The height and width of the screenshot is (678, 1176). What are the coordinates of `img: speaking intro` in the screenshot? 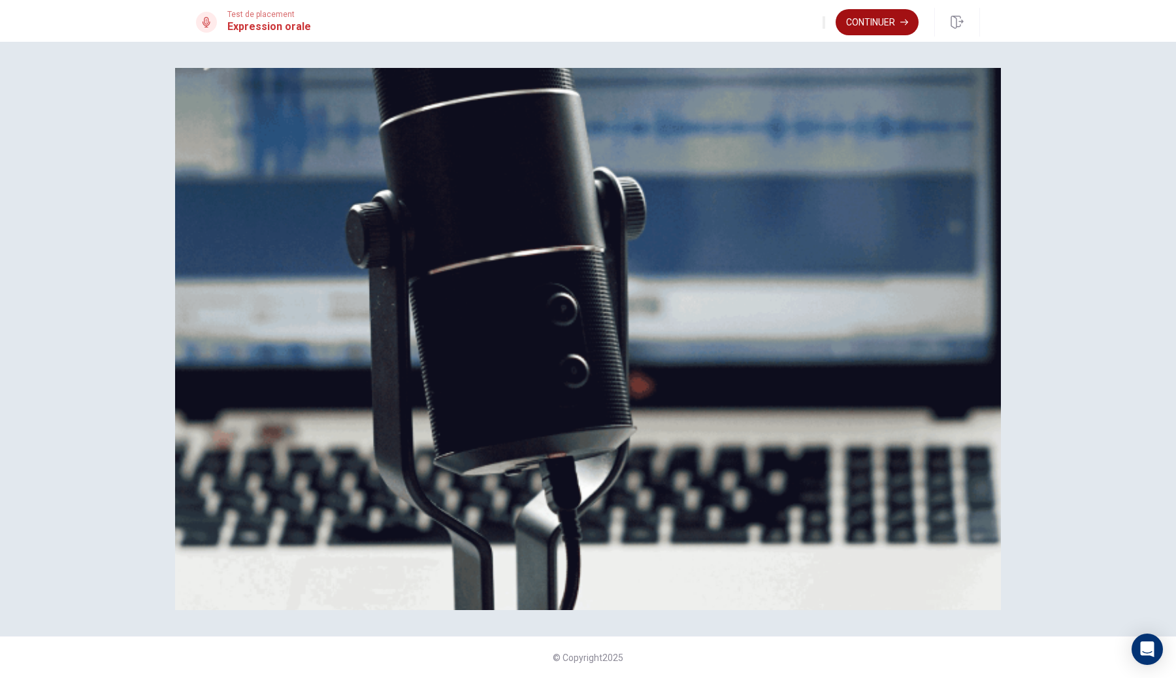 It's located at (588, 339).